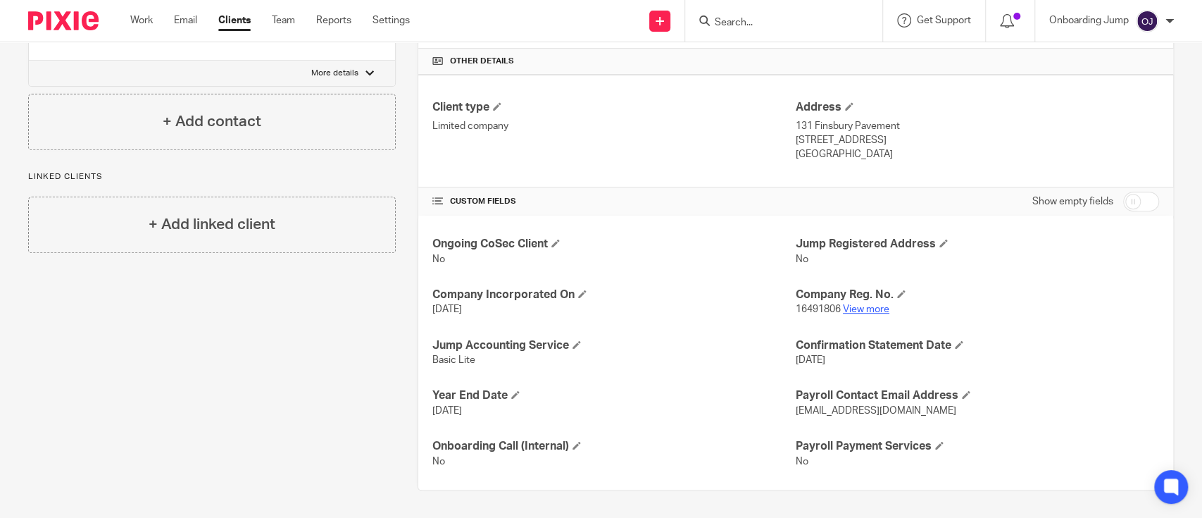 The height and width of the screenshot is (518, 1202). I want to click on h4: Confirmation Statement Date, so click(978, 345).